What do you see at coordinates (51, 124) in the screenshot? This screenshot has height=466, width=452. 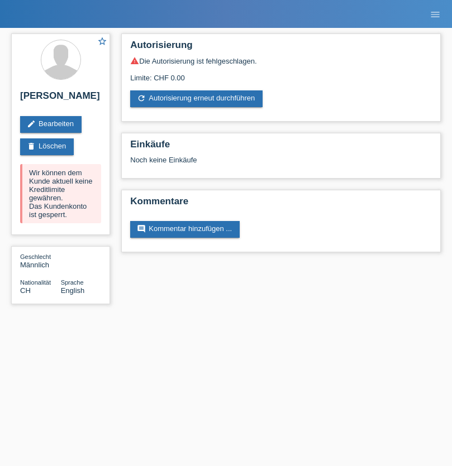 I see `a: editBearbeiten` at bounding box center [51, 124].